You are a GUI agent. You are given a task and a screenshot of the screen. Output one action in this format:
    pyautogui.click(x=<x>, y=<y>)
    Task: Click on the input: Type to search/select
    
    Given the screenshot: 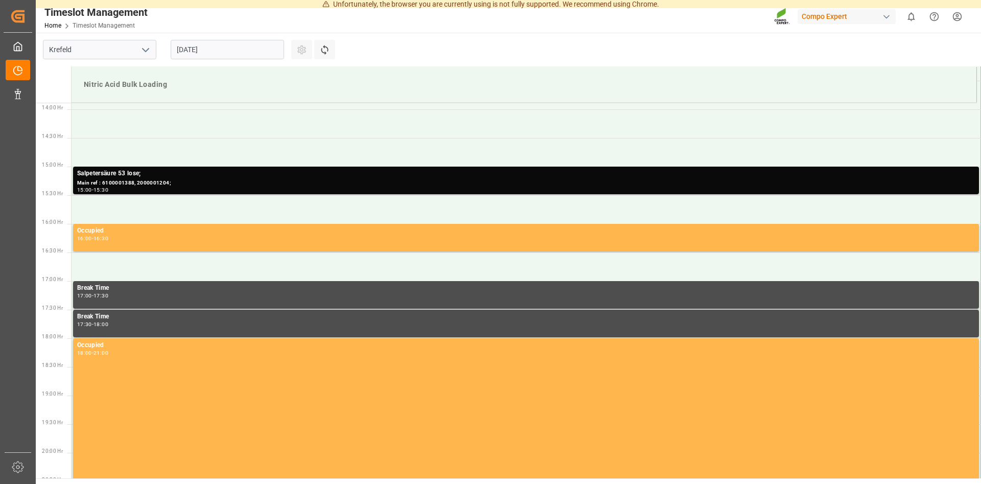 What is the action you would take?
    pyautogui.click(x=100, y=50)
    